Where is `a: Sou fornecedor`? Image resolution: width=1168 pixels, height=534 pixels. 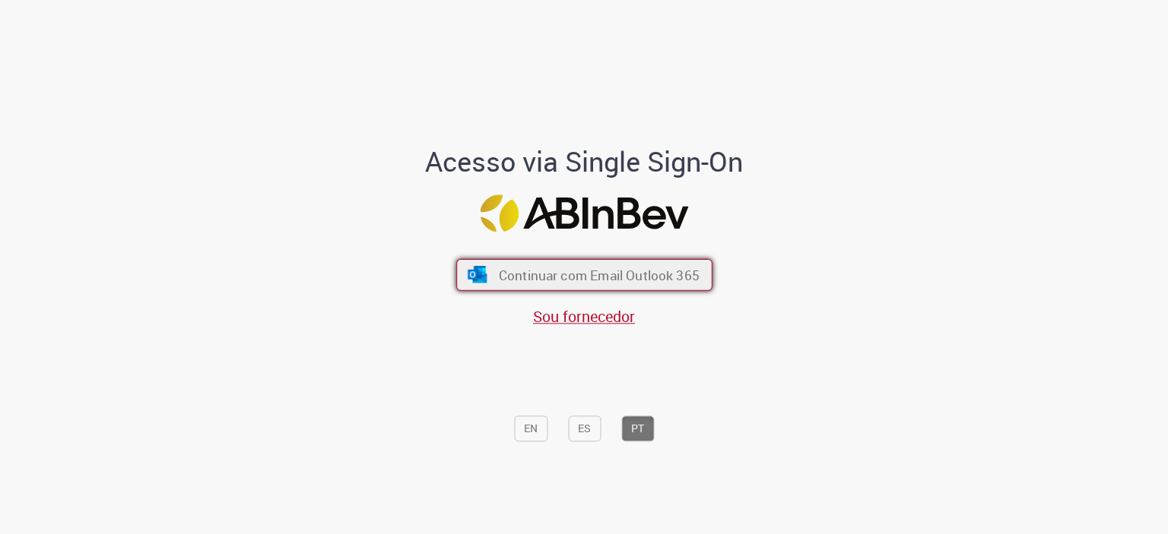 a: Sou fornecedor is located at coordinates (584, 316).